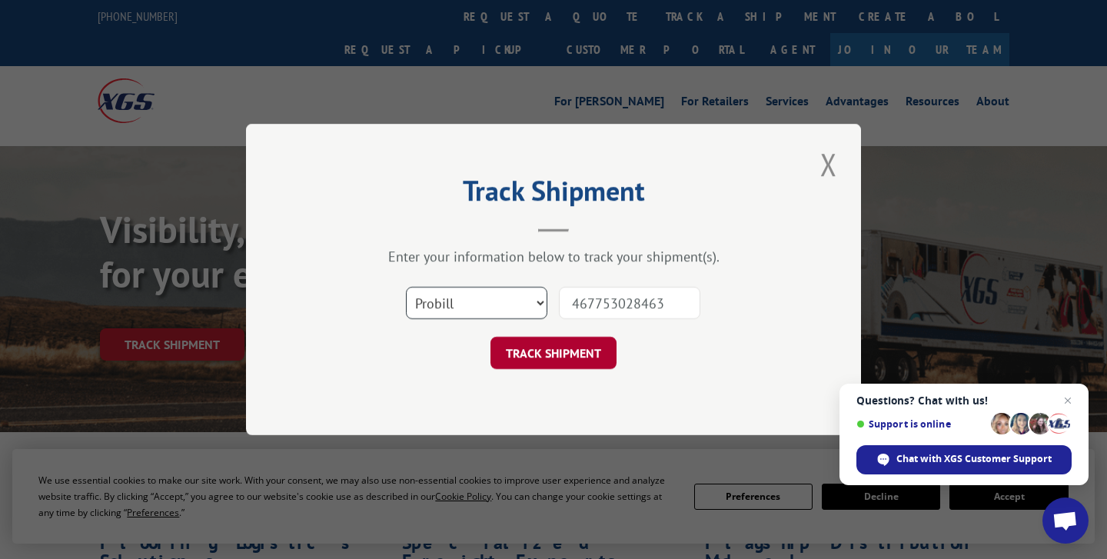 Image resolution: width=1107 pixels, height=559 pixels. Describe the element at coordinates (554, 195) in the screenshot. I see `h2: Track Shipment` at that location.